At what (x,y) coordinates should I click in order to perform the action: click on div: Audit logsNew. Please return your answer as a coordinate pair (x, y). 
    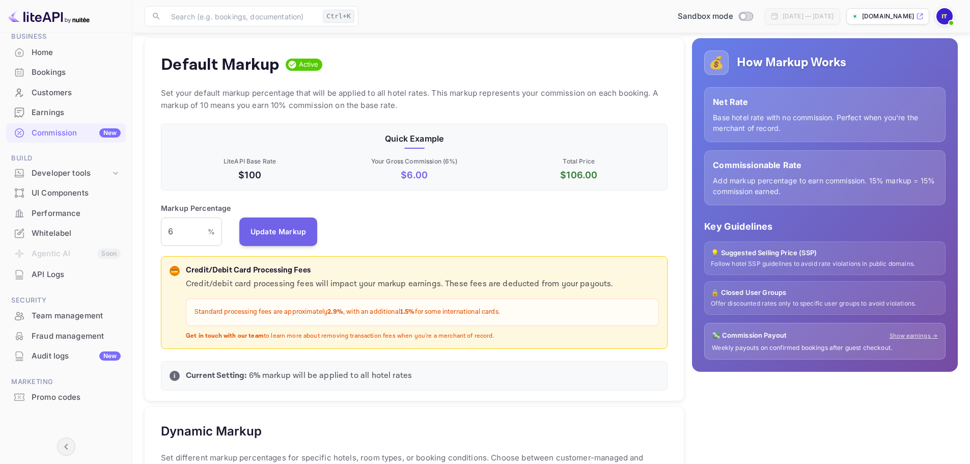
    Looking at the image, I should click on (66, 356).